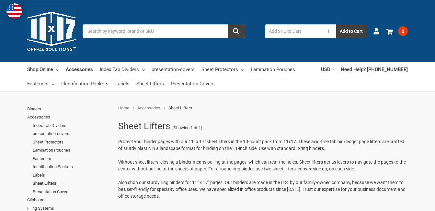 The width and height of the screenshot is (435, 211). I want to click on a: Clipboards, so click(69, 200).